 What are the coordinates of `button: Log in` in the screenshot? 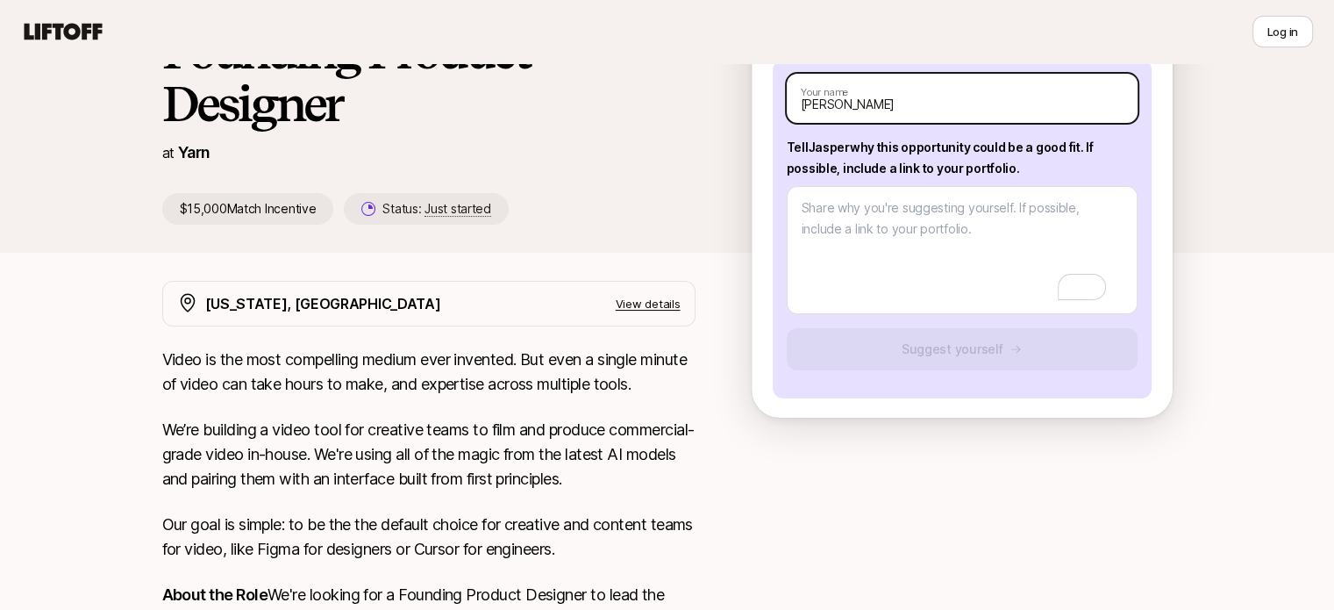 It's located at (1282, 32).